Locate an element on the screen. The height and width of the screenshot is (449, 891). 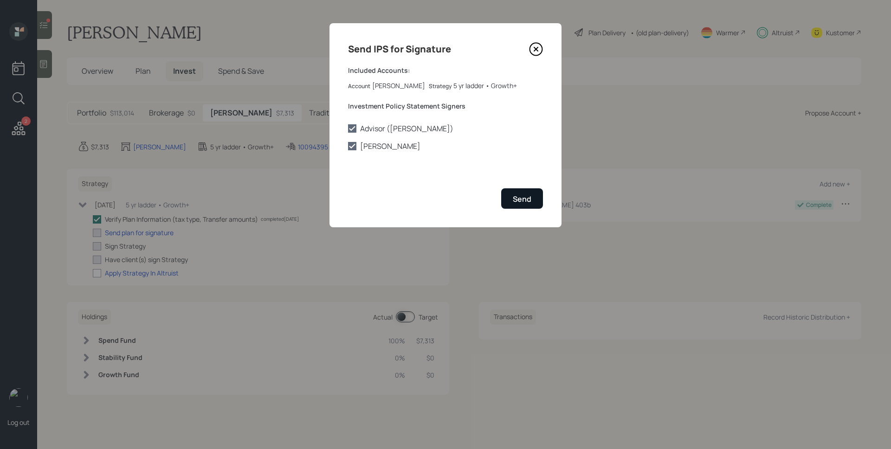
button: Send is located at coordinates (522, 198).